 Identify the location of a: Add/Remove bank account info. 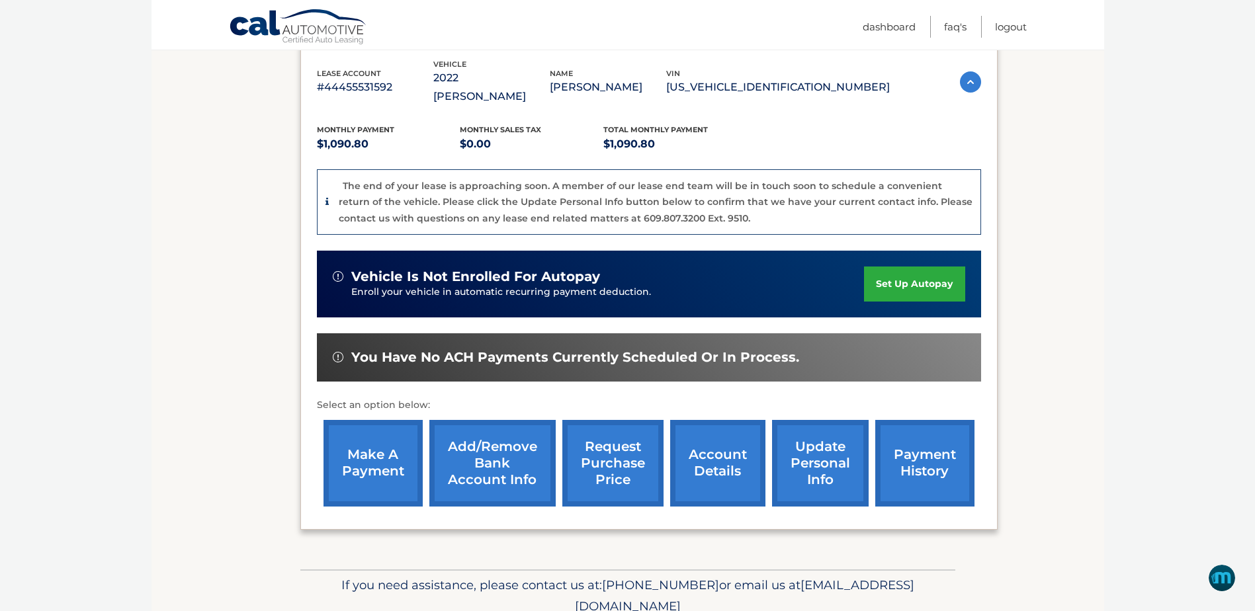
(492, 463).